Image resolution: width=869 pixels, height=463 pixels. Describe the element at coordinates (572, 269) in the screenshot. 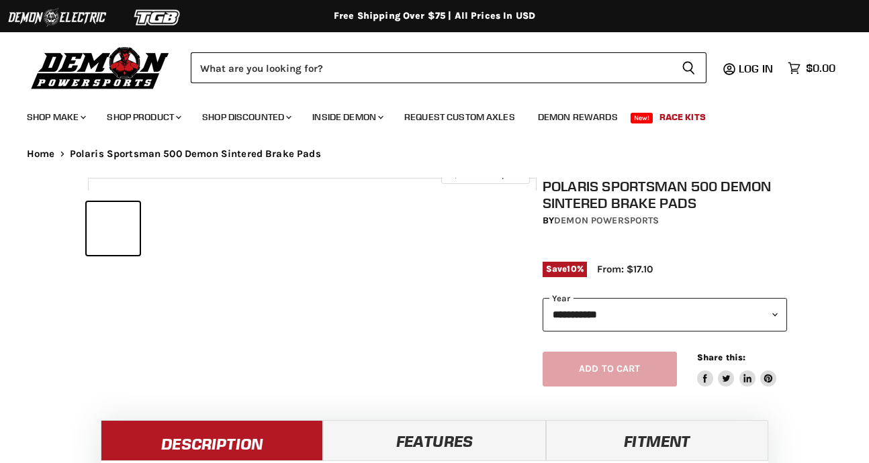

I see `span: 10` at that location.